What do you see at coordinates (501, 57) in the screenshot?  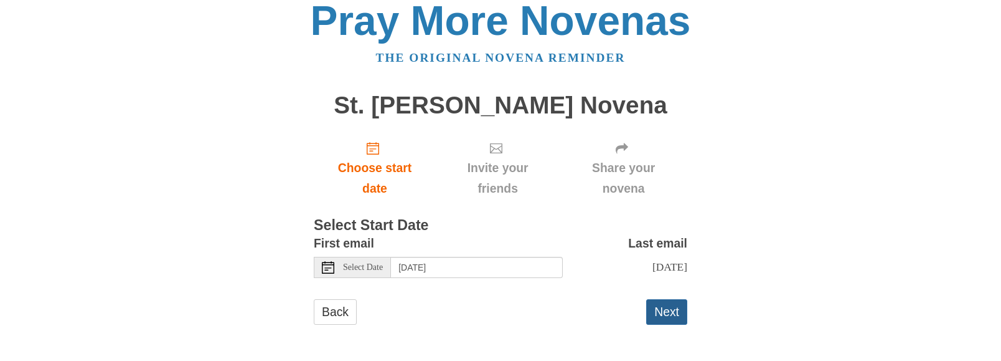 I see `a: The original novena reminder` at bounding box center [501, 57].